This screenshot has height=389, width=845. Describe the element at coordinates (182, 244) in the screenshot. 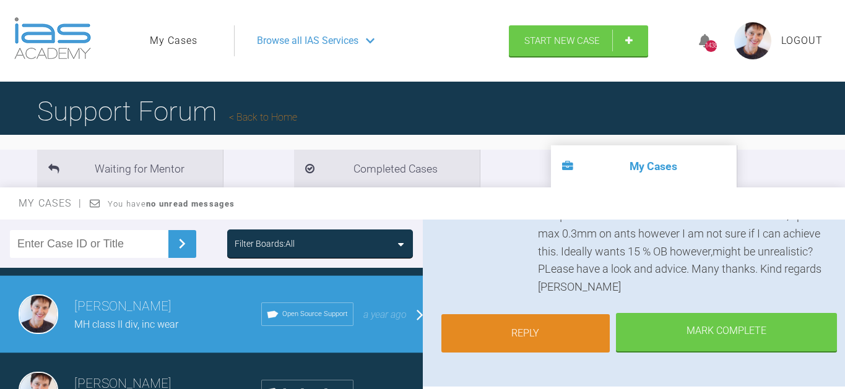

I see `img: chevronRight.28bd32b0.svg` at that location.